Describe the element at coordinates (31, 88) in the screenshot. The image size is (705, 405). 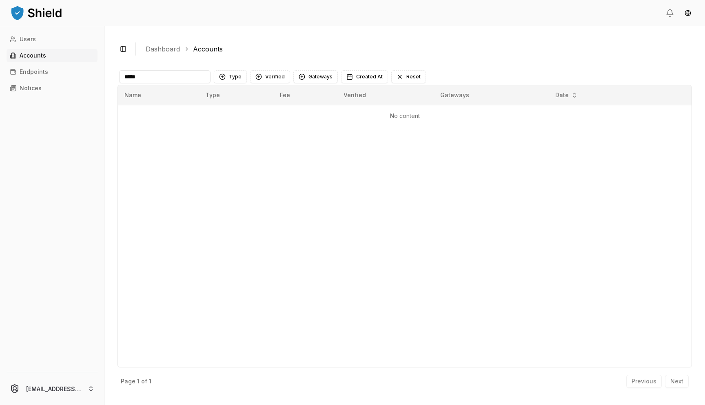
I see `p: Notices` at that location.